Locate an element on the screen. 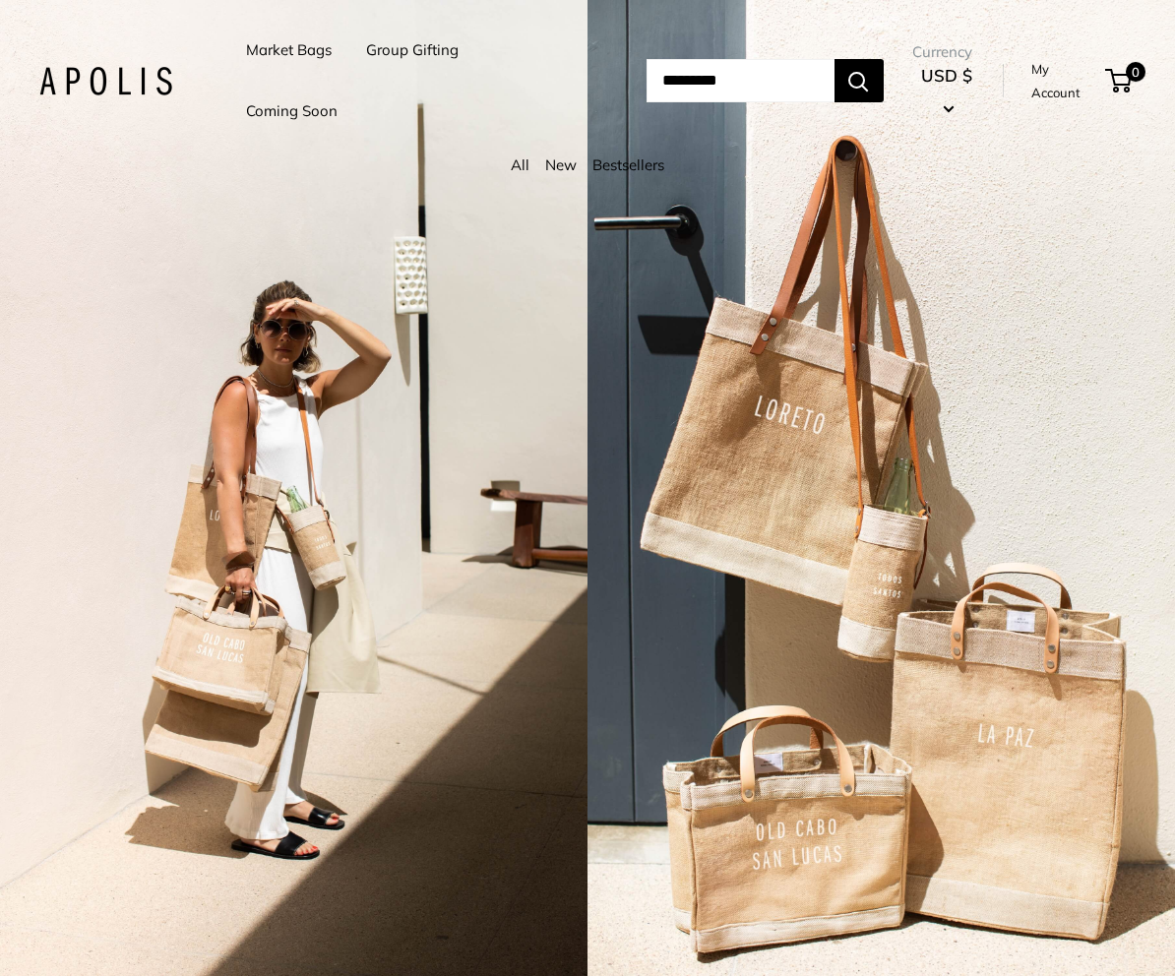 The height and width of the screenshot is (976, 1175). button: USD $ is located at coordinates (947, 92).